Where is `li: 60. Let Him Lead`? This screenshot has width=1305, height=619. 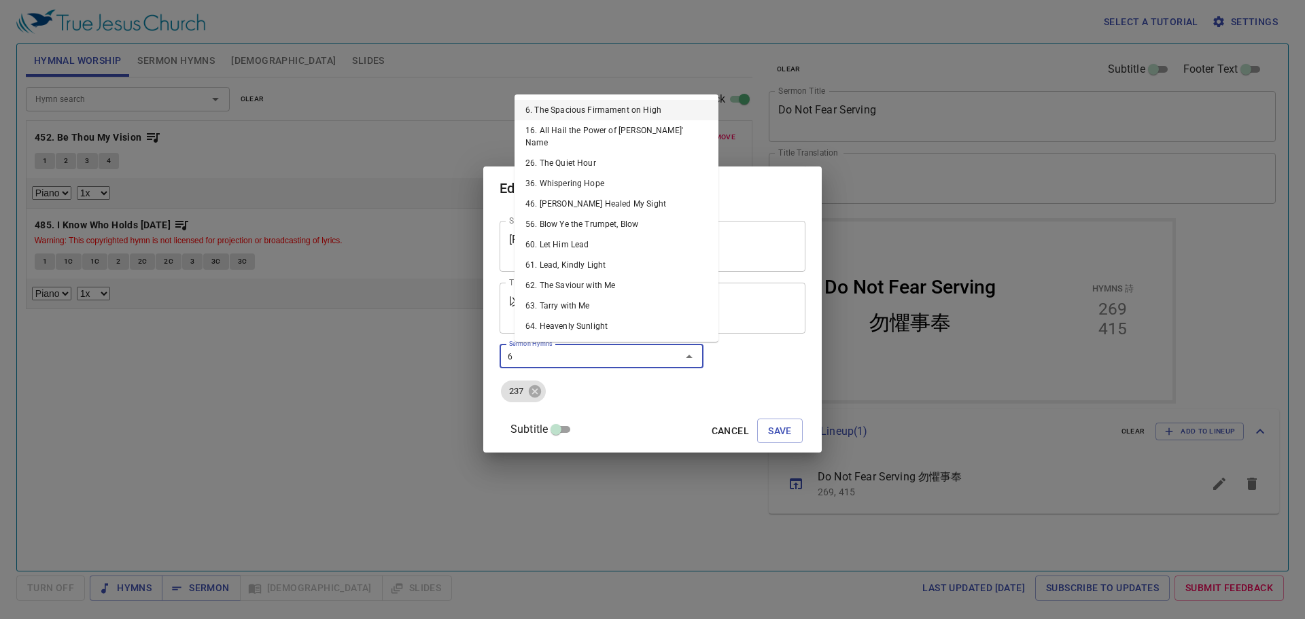 li: 60. Let Him Lead is located at coordinates (617, 245).